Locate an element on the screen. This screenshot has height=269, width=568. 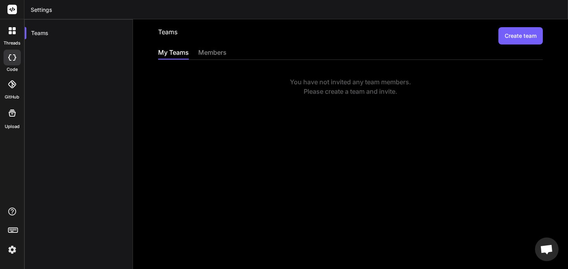
div: members is located at coordinates (212, 53).